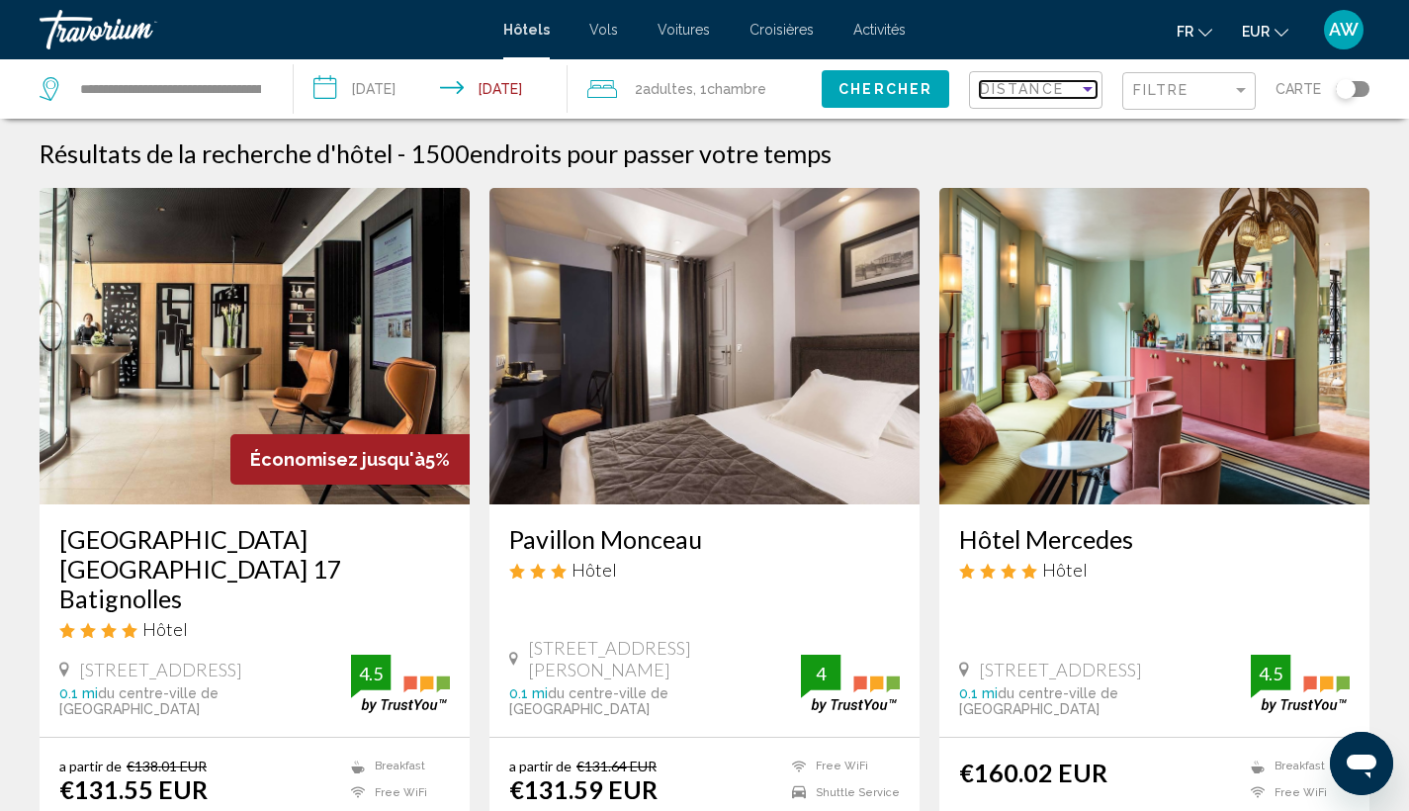 This screenshot has height=811, width=1409. Describe the element at coordinates (664, 89) in the screenshot. I see `span: 2` at that location.